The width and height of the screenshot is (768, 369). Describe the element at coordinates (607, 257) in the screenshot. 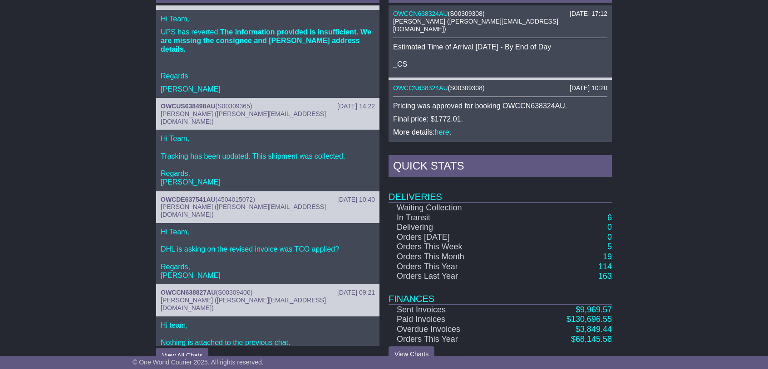

I see `a: 19` at that location.